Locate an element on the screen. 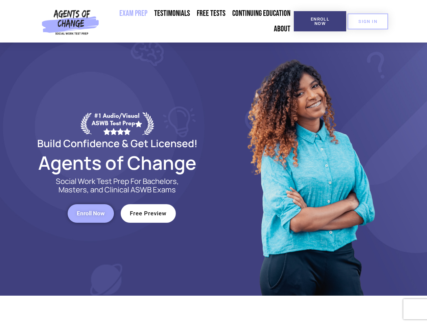 This screenshot has width=427, height=324. a: Free Preview is located at coordinates (148, 213).